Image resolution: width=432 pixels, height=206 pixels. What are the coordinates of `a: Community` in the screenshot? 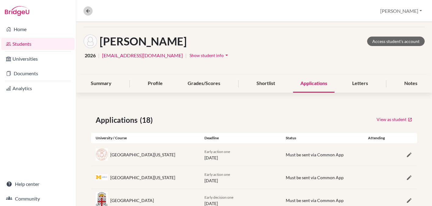 It's located at (38, 199).